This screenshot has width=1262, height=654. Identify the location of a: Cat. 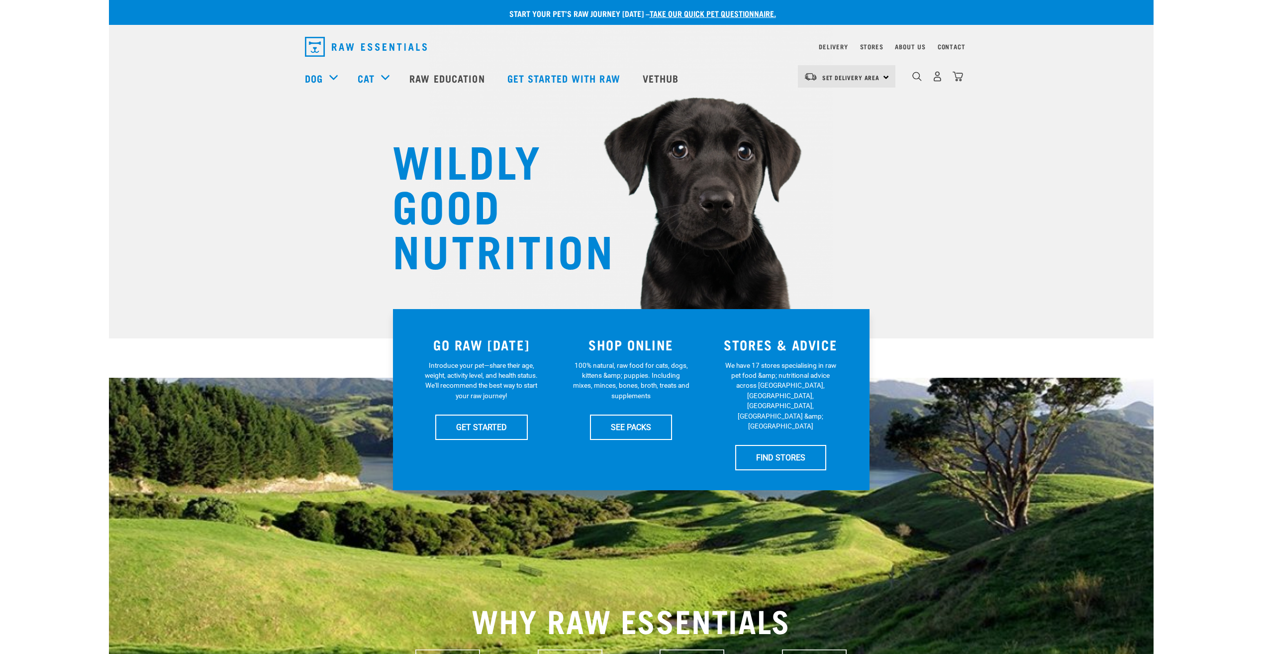
(366, 78).